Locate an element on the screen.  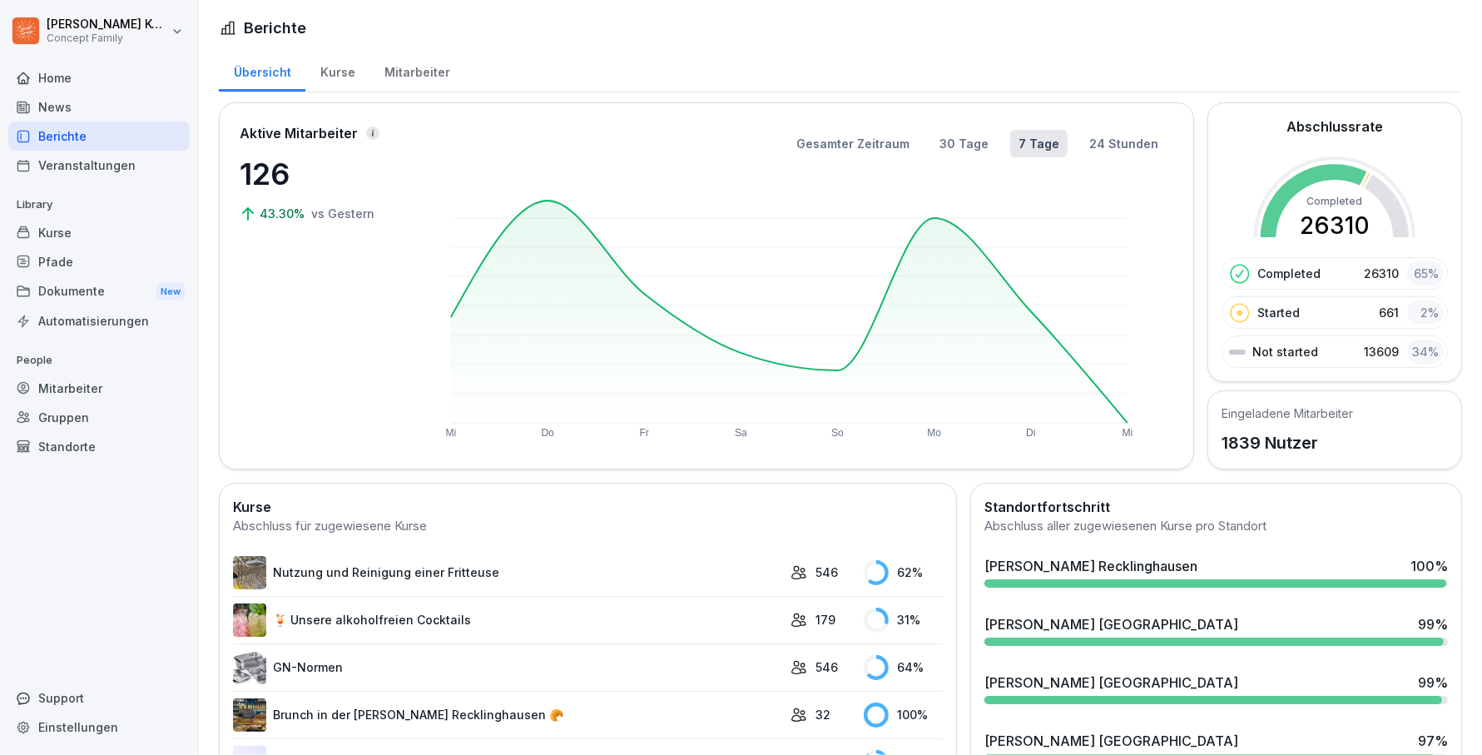
button: 30 Tage is located at coordinates (964, 143).